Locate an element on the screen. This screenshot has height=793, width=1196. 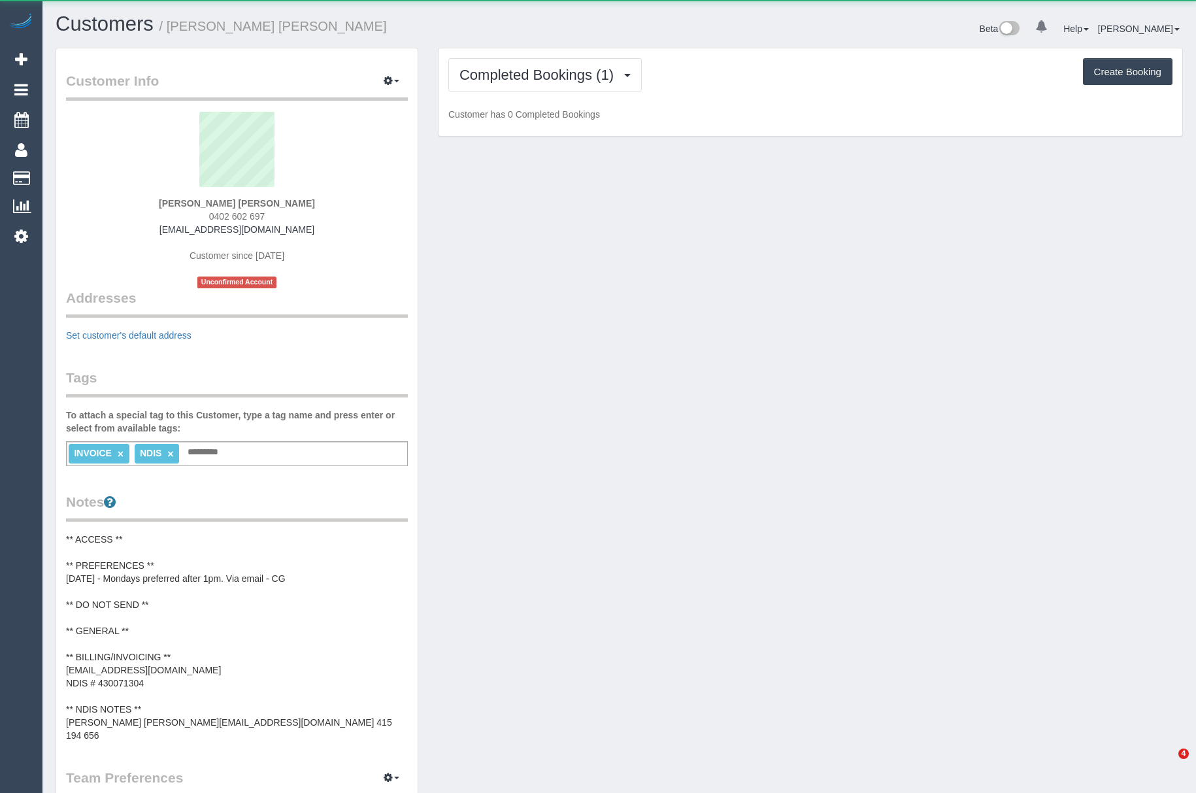
img: New interface is located at coordinates (1008, 29).